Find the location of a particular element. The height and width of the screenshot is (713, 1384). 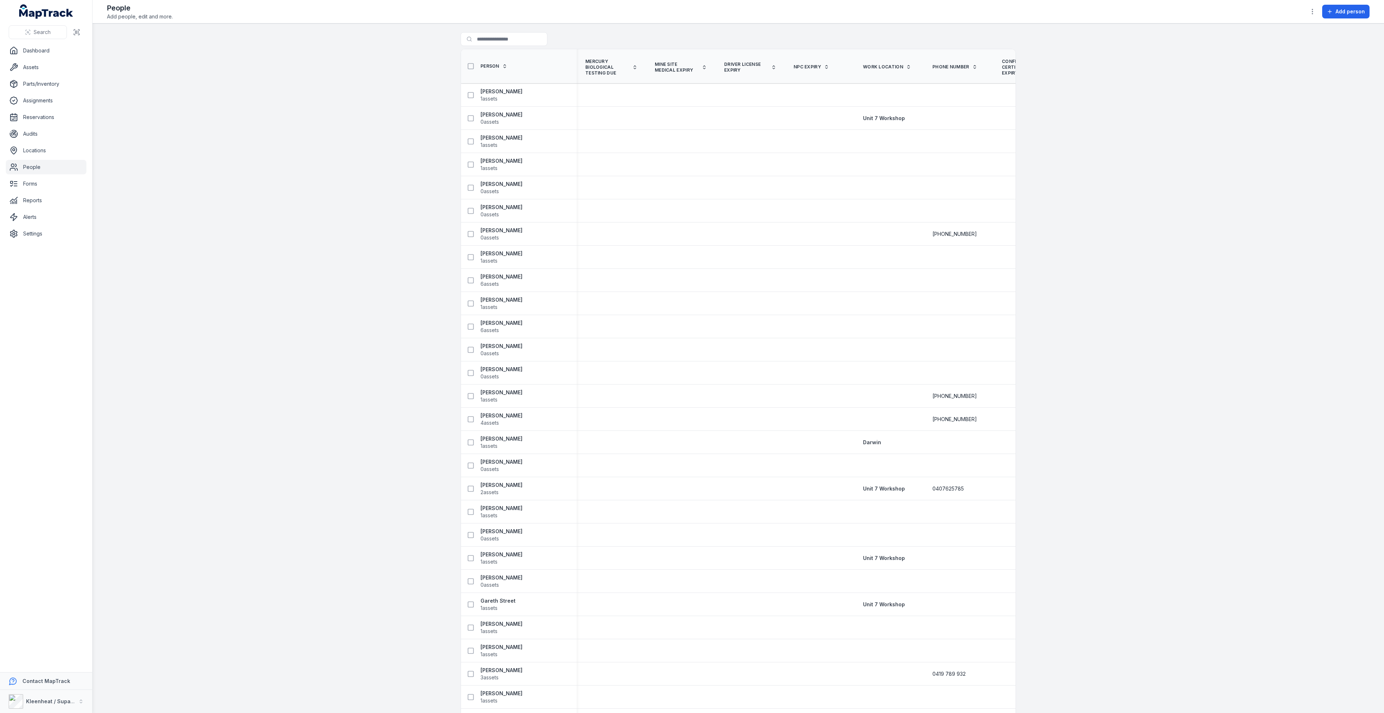

a: MapTrack is located at coordinates (46, 12).